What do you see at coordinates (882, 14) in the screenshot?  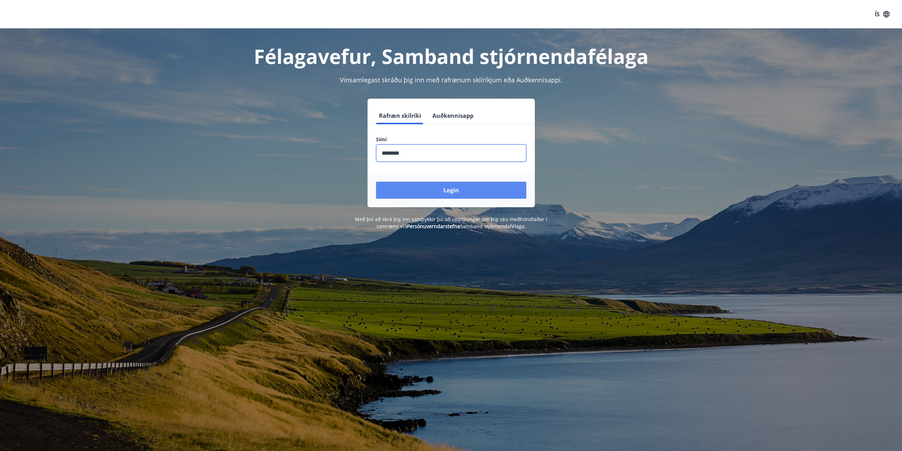 I see `button: ÍS` at bounding box center [882, 14].